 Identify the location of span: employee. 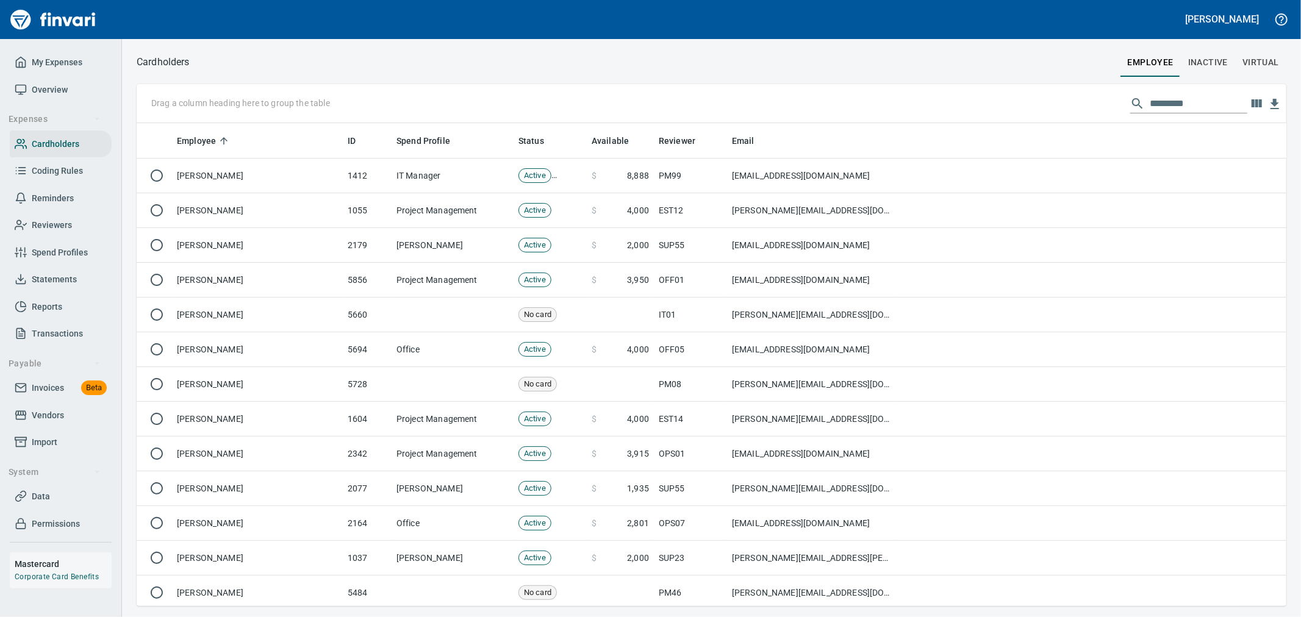
(1150, 62).